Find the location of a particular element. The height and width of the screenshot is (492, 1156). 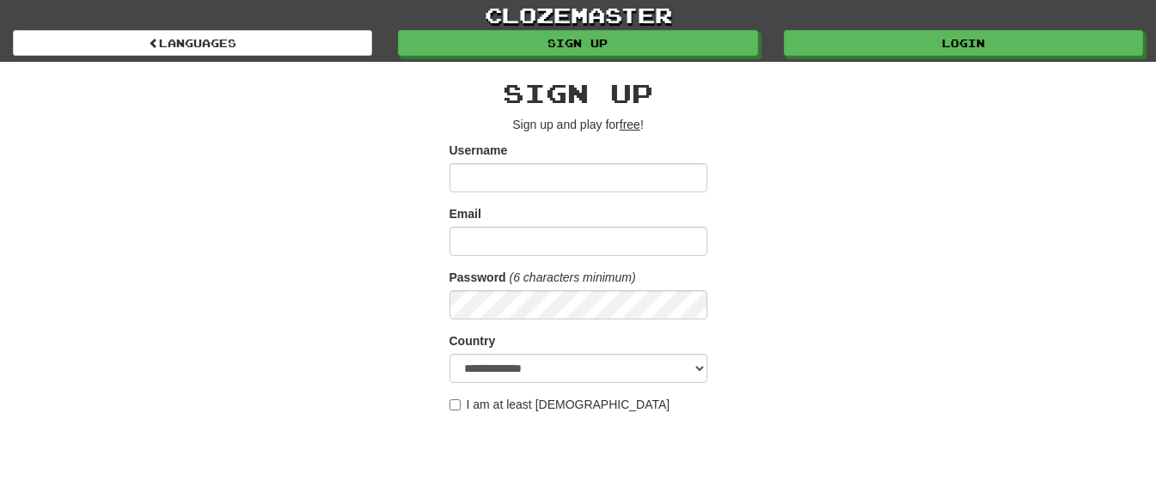

label: Country is located at coordinates (473, 341).